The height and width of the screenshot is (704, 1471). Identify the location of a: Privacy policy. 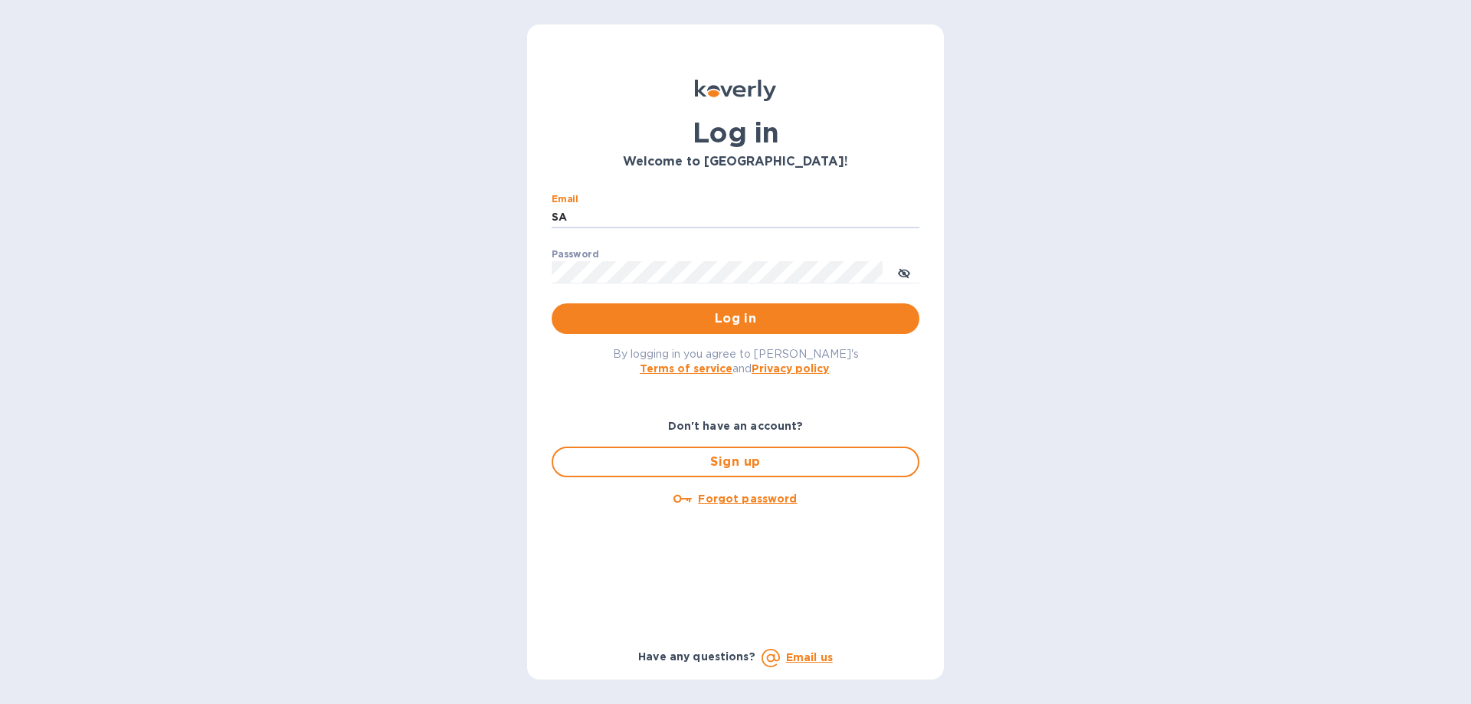
(790, 368).